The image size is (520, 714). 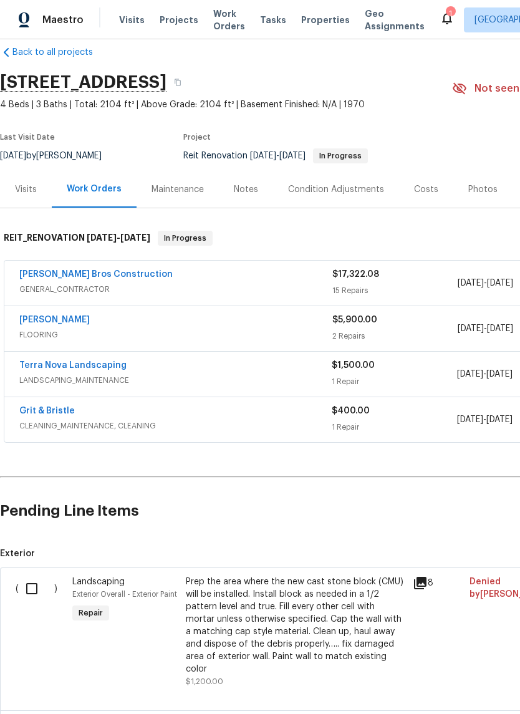 I want to click on div: Costs, so click(x=426, y=190).